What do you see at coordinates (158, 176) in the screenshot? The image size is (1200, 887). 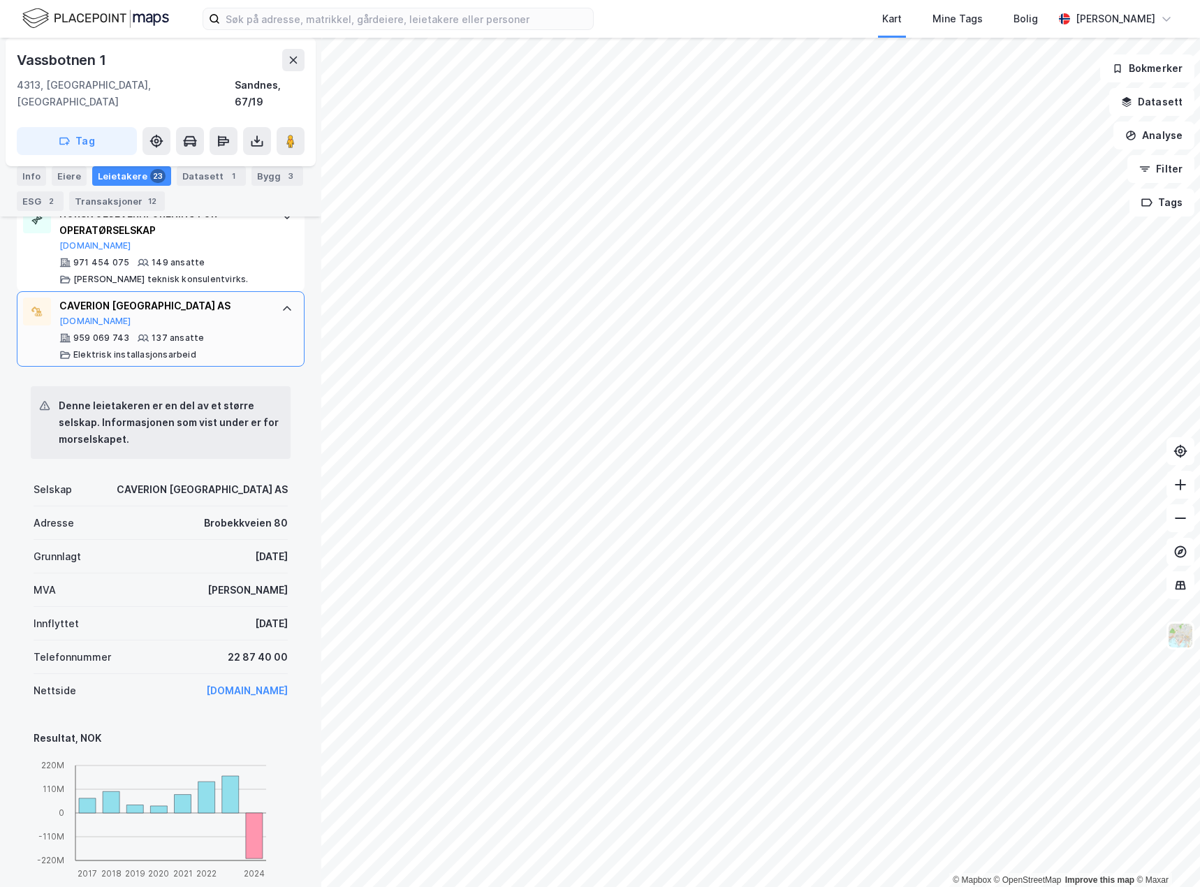 I see `div: 23` at bounding box center [158, 176].